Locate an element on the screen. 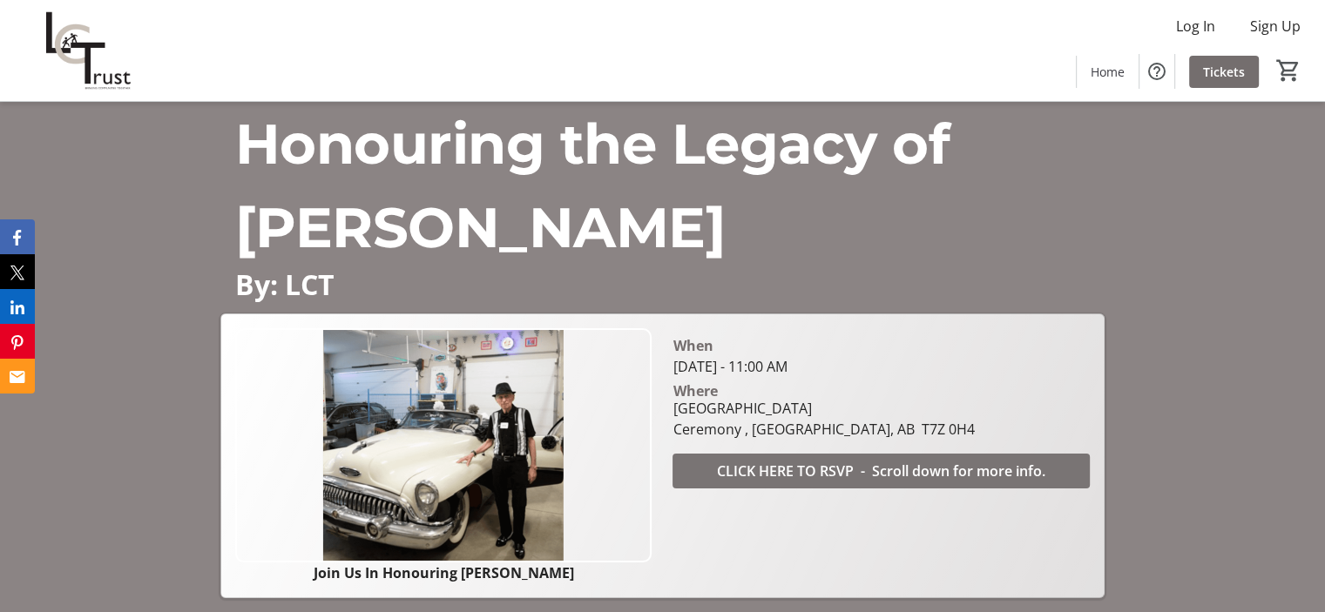  img: LCT's Logo is located at coordinates (87, 51).